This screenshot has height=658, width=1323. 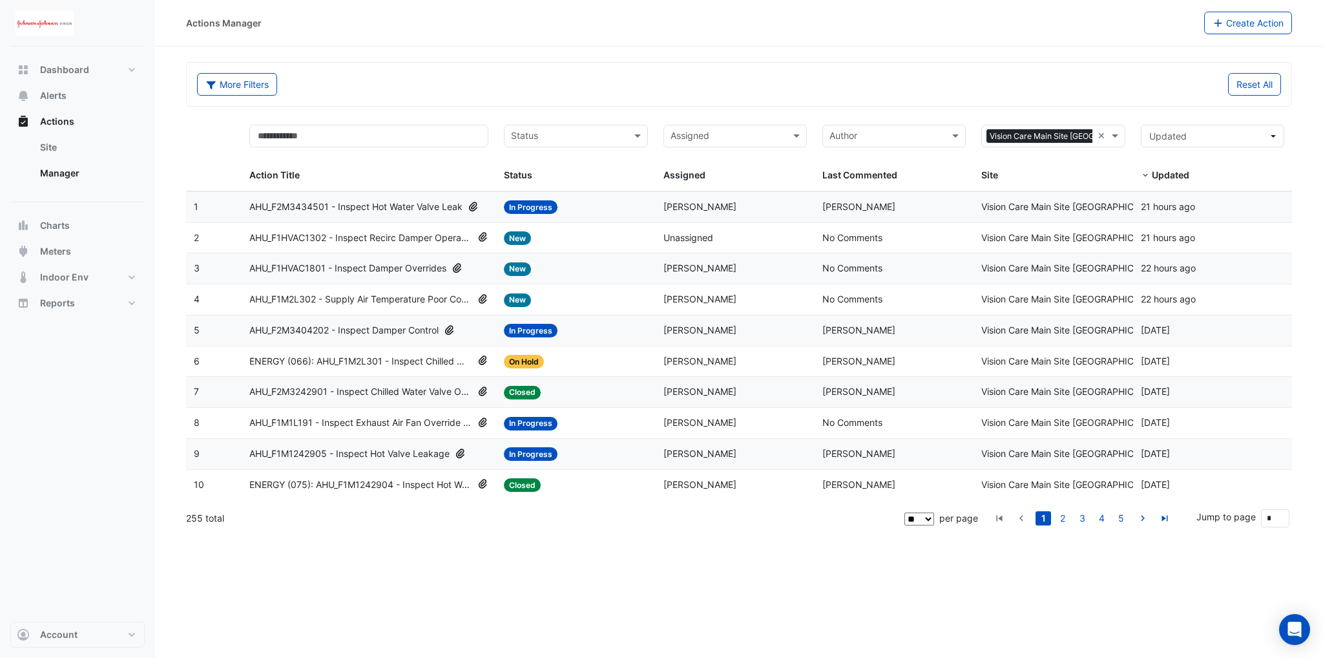 What do you see at coordinates (1165, 518) in the screenshot?
I see `a: go to last page` at bounding box center [1165, 518].